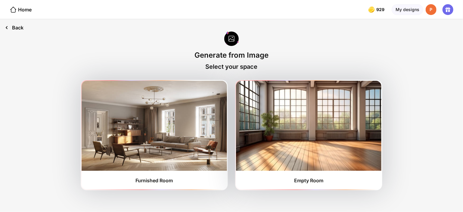 The height and width of the screenshot is (212, 463). What do you see at coordinates (154, 181) in the screenshot?
I see `div: Furnished Room` at bounding box center [154, 181].